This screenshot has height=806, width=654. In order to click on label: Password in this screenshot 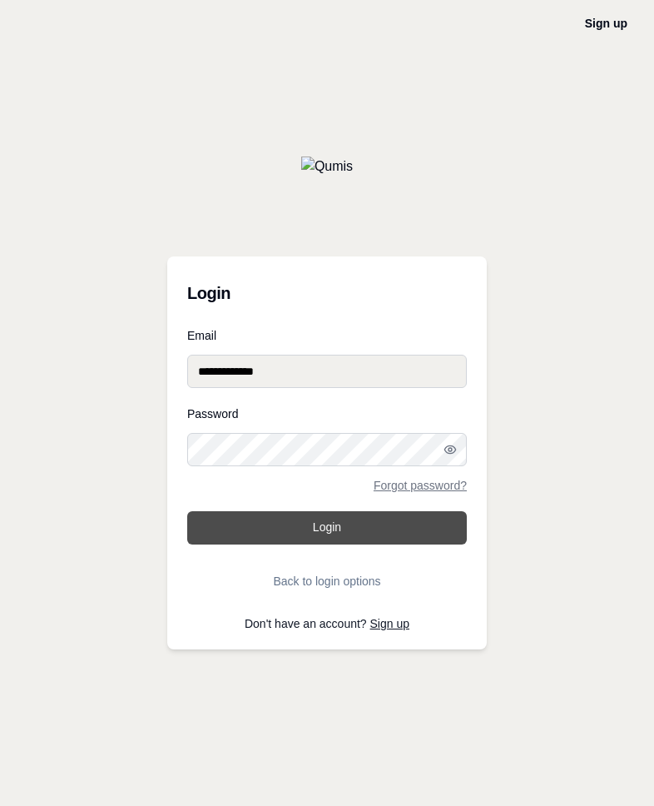, I will do `click(327, 414)`.